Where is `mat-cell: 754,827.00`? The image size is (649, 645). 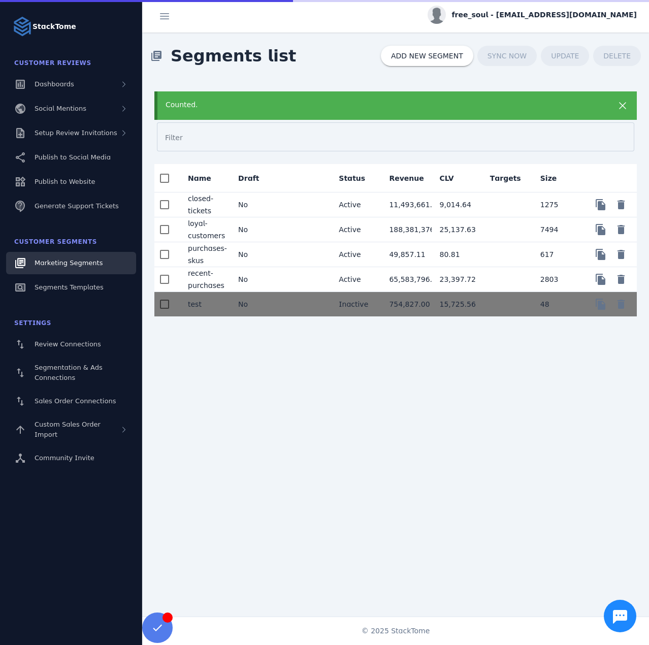 mat-cell: 754,827.00 is located at coordinates (406, 304).